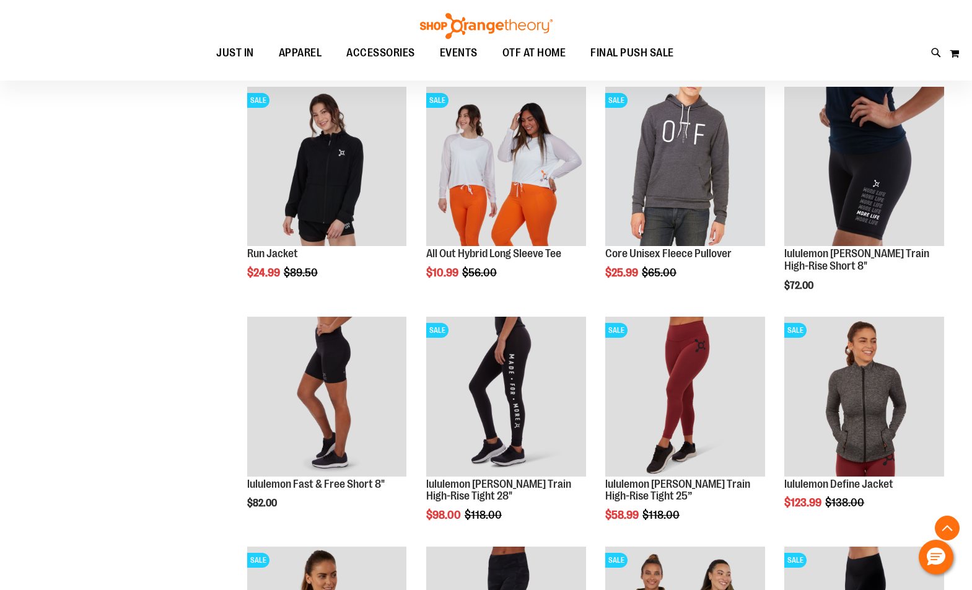 The width and height of the screenshot is (972, 590). What do you see at coordinates (685, 397) in the screenshot?
I see `img: Product image for lululemon Wunder Train High-Rise Tight 25”` at bounding box center [685, 397].